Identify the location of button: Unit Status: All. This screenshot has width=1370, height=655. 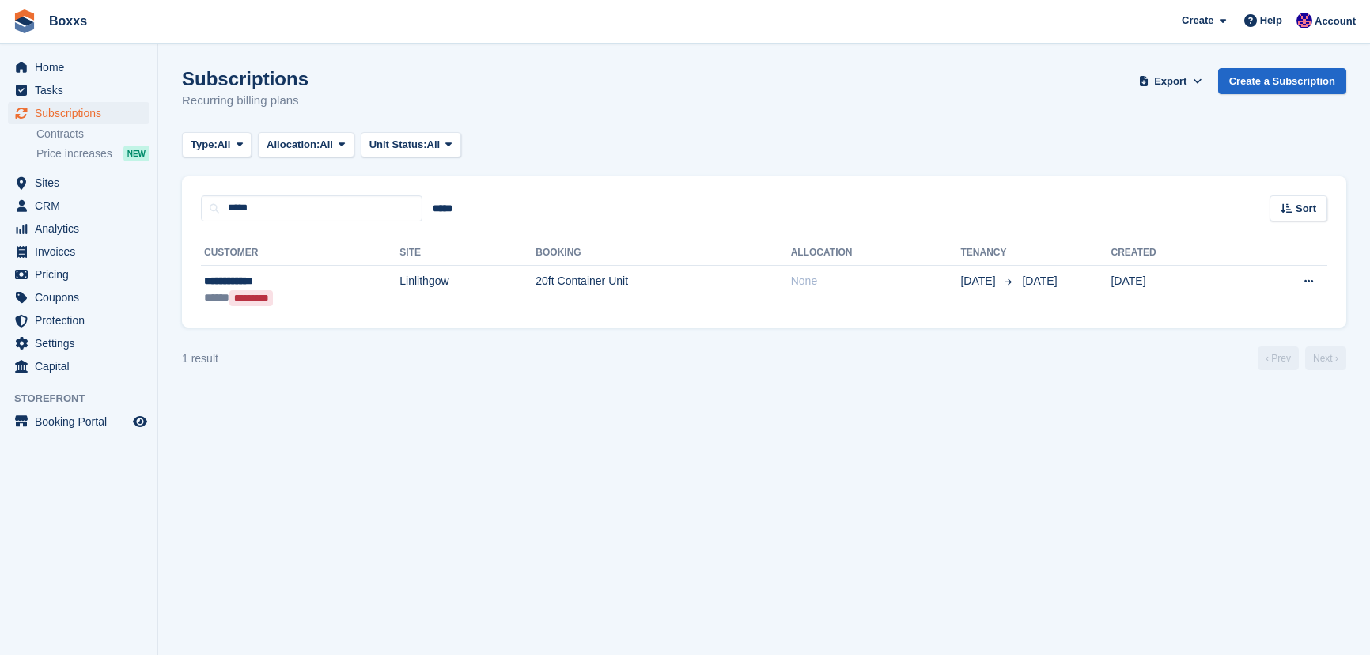
(410, 145).